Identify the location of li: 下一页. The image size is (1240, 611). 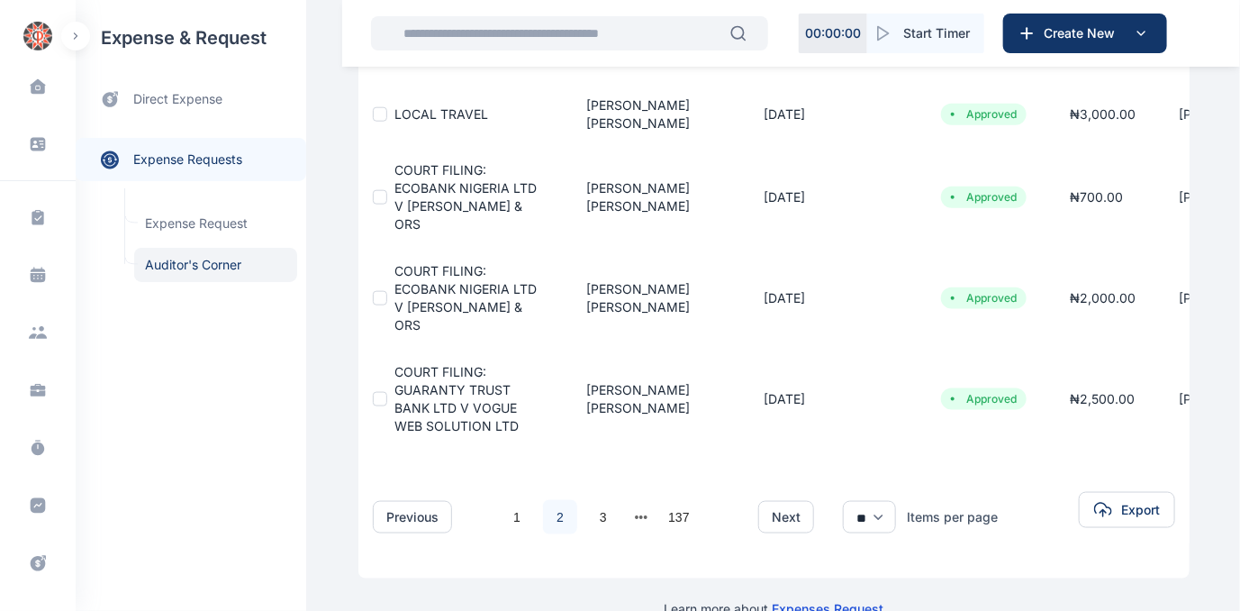
(717, 517).